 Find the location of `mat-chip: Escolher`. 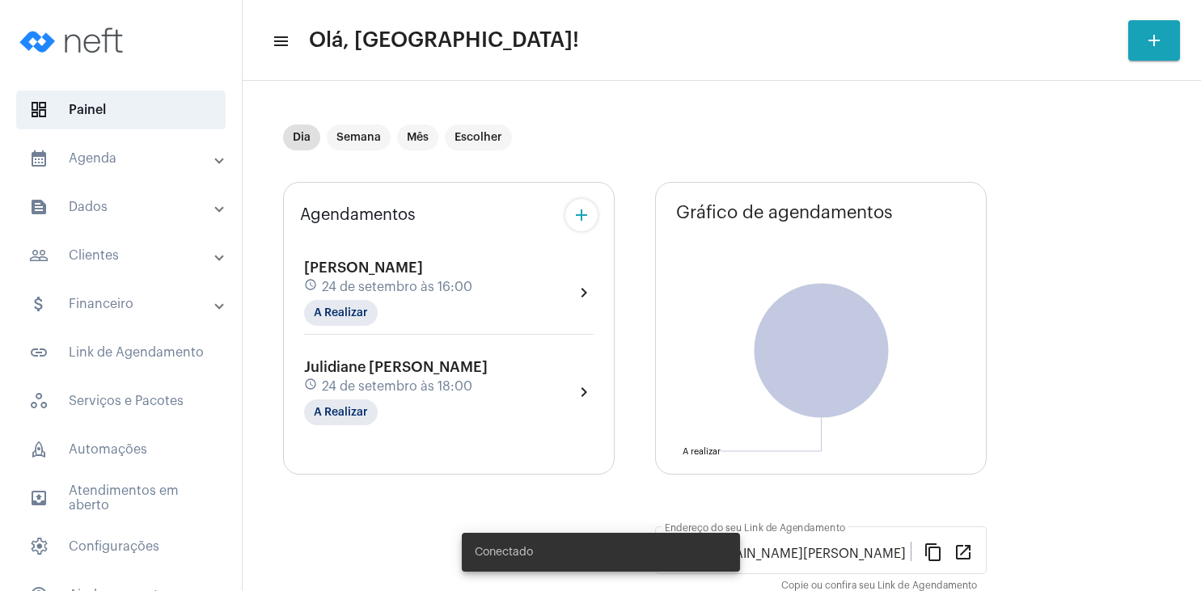

mat-chip: Escolher is located at coordinates (478, 137).